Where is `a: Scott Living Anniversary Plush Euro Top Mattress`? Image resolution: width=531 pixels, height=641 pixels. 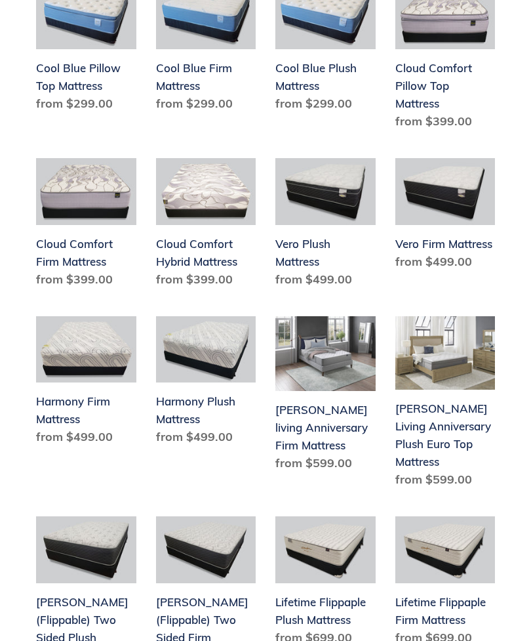 a: Scott Living Anniversary Plush Euro Top Mattress is located at coordinates (445, 405).